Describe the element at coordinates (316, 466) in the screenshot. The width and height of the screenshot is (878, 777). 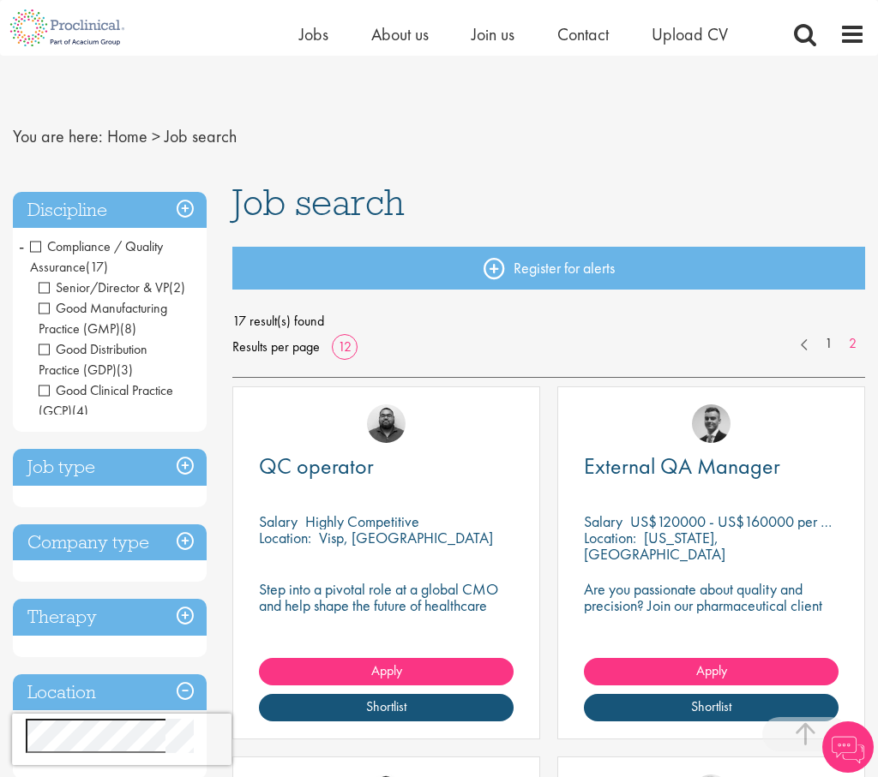
I see `span: QC operator` at that location.